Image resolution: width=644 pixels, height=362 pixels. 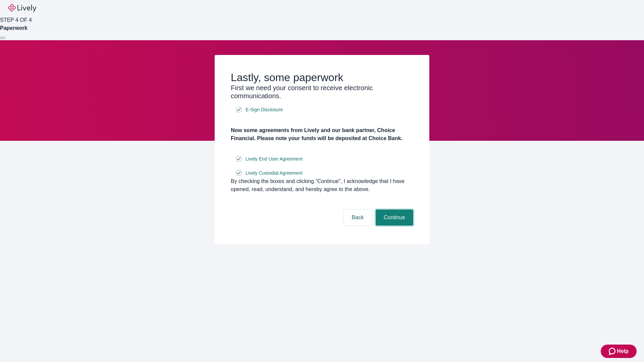 I want to click on span: Help, so click(x=623, y=352).